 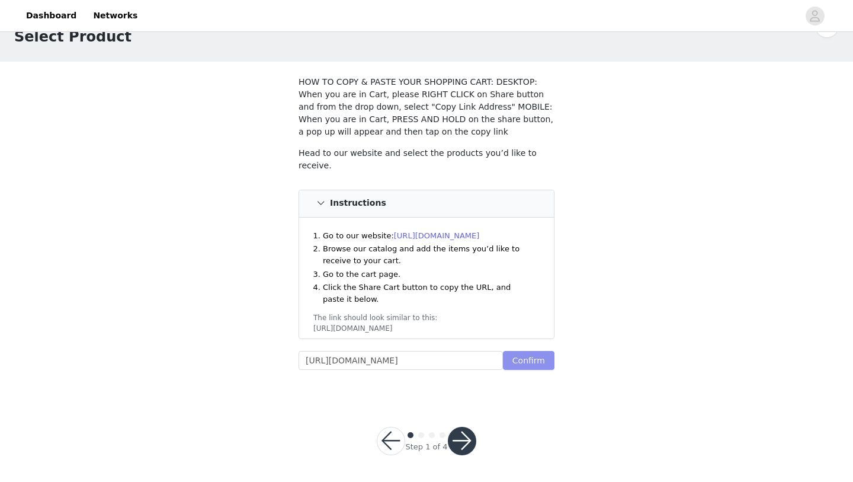 What do you see at coordinates (815, 16) in the screenshot?
I see `div: avatar` at bounding box center [815, 16].